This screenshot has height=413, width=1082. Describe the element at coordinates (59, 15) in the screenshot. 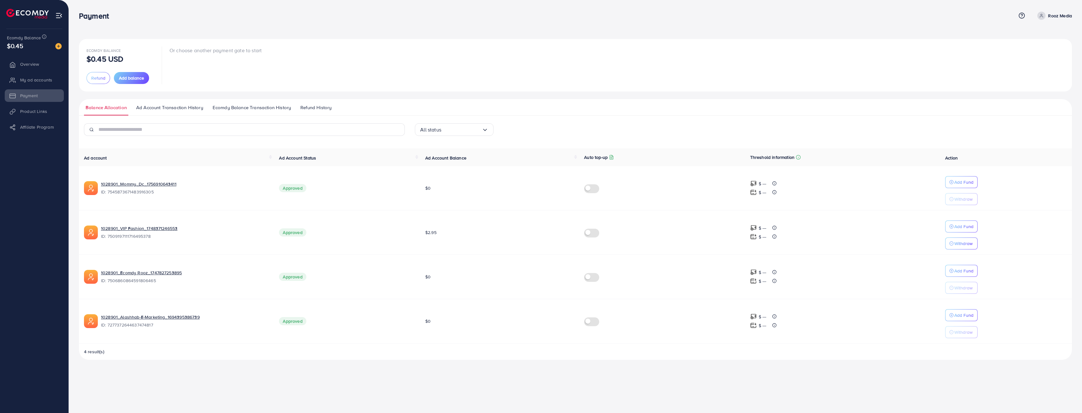

I see `img: menu` at that location.